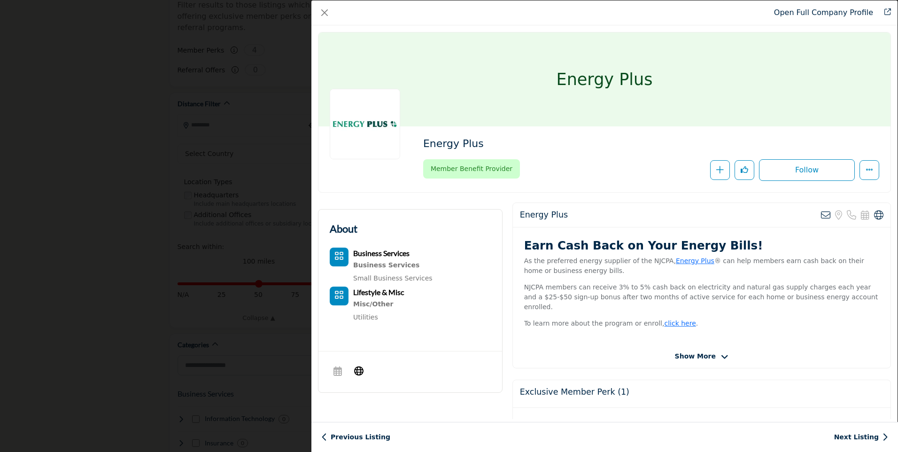  I want to click on img: energyplus logo, so click(365, 124).